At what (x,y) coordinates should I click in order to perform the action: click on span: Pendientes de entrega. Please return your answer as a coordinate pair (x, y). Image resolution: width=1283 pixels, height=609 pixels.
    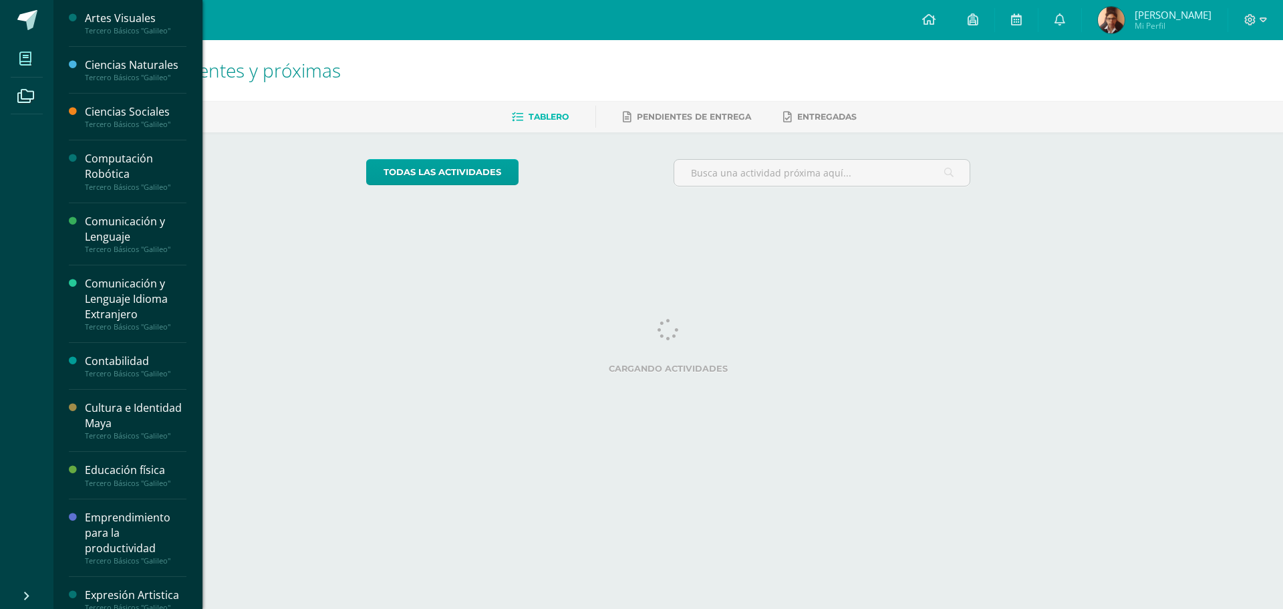
    Looking at the image, I should click on (694, 116).